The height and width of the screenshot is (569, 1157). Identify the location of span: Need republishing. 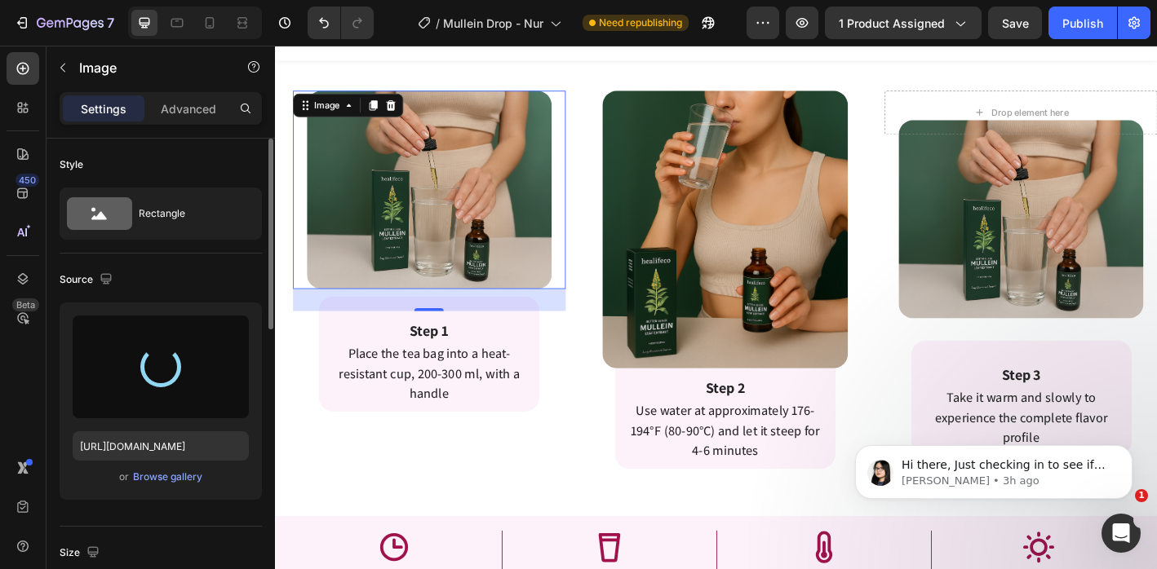
(640, 23).